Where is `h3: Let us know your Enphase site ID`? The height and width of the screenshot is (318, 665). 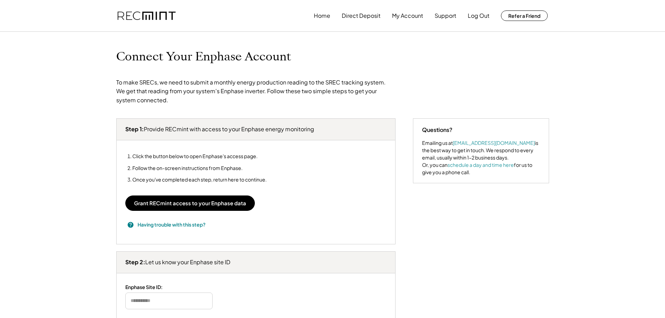 h3: Let us know your Enphase site ID is located at coordinates (178, 262).